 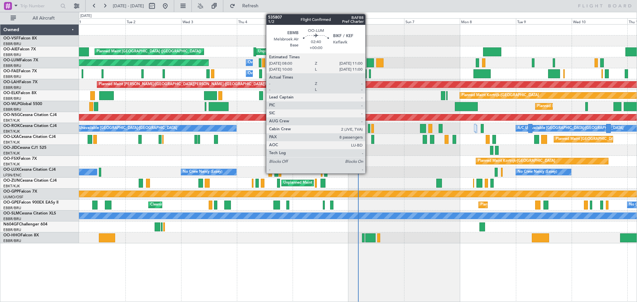 I want to click on a: OO-SLMCessna Citation XLS, so click(x=30, y=214).